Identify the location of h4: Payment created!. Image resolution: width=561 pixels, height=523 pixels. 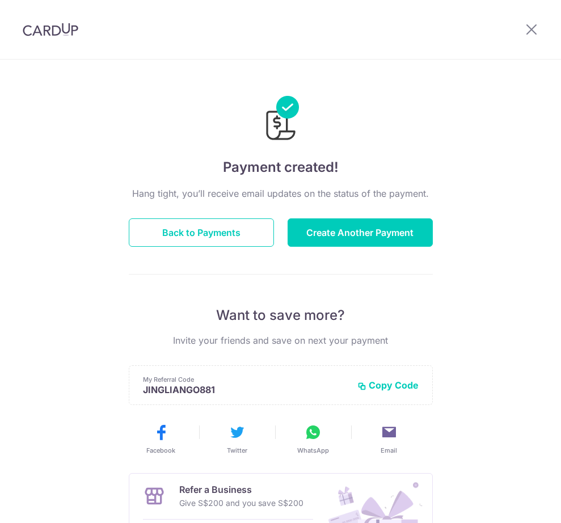
(281, 167).